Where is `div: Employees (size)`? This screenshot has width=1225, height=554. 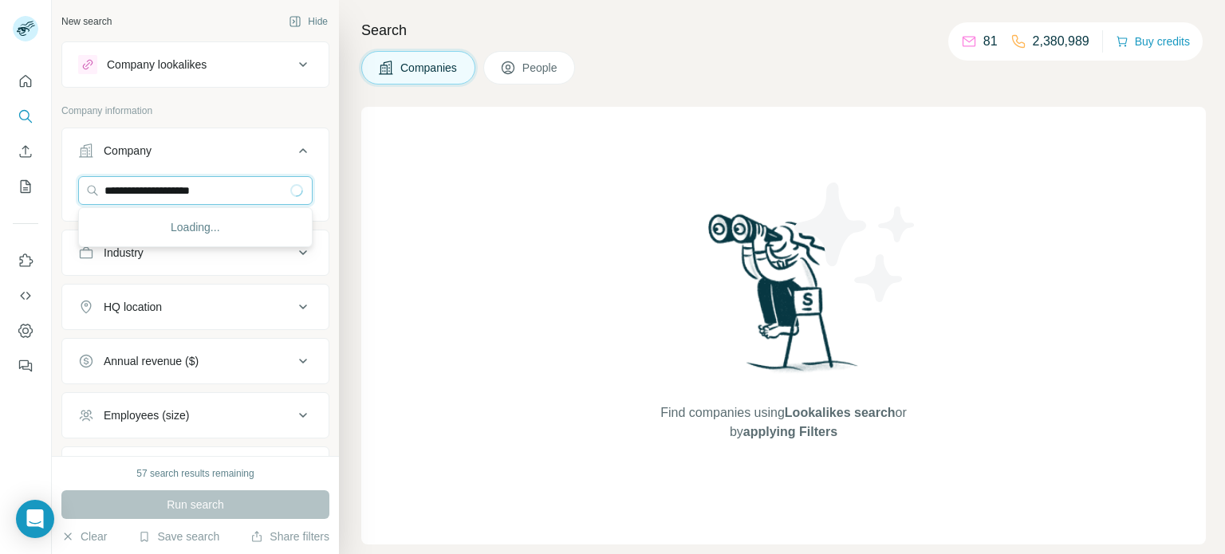
div: Employees (size) is located at coordinates (146, 415).